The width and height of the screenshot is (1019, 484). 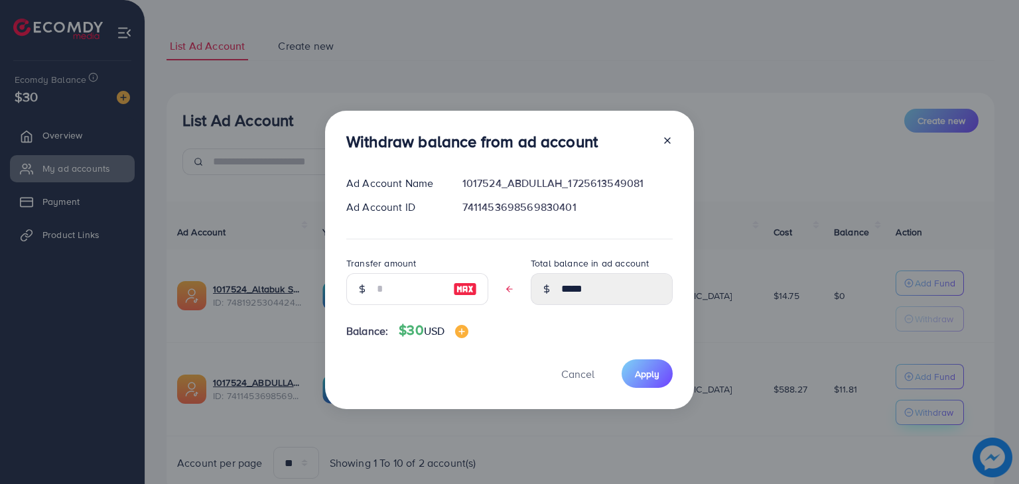 What do you see at coordinates (567, 207) in the screenshot?
I see `div: 7411453698569830401` at bounding box center [567, 207].